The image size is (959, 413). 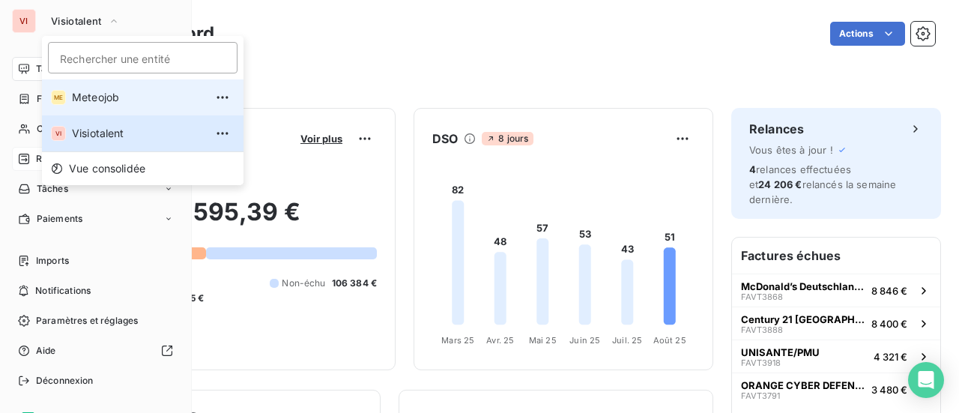 I want to click on span: 8 jours, so click(x=507, y=139).